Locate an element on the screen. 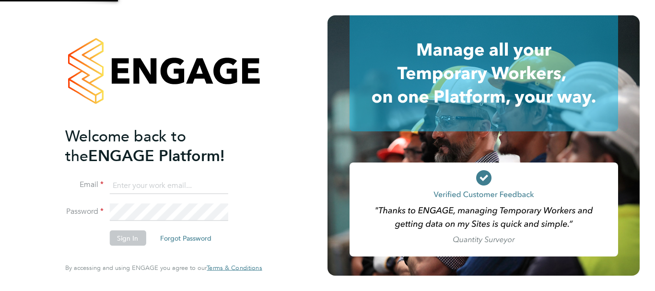 The image size is (655, 291). input: Enter your work email... is located at coordinates (168, 186).